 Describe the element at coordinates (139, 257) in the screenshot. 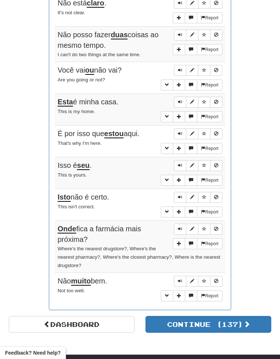

I see `small: Where's the nearest drugstore?, Where's the nearest pharmacy?, Where's the closest pharmacy?, Whe...` at that location.